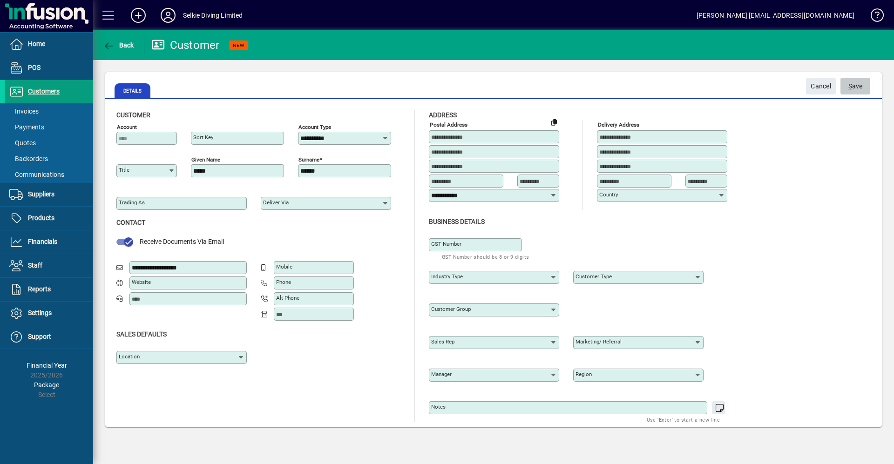 The height and width of the screenshot is (464, 894). What do you see at coordinates (141, 282) in the screenshot?
I see `mat-label: Website` at bounding box center [141, 282].